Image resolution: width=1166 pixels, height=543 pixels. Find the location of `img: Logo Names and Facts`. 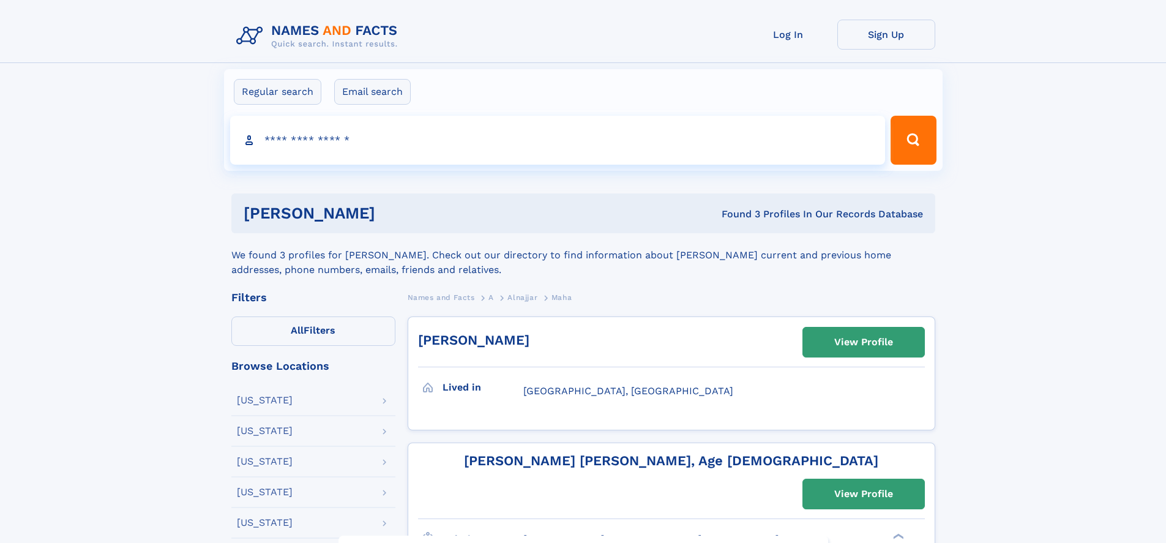

img: Logo Names and Facts is located at coordinates (320, 36).